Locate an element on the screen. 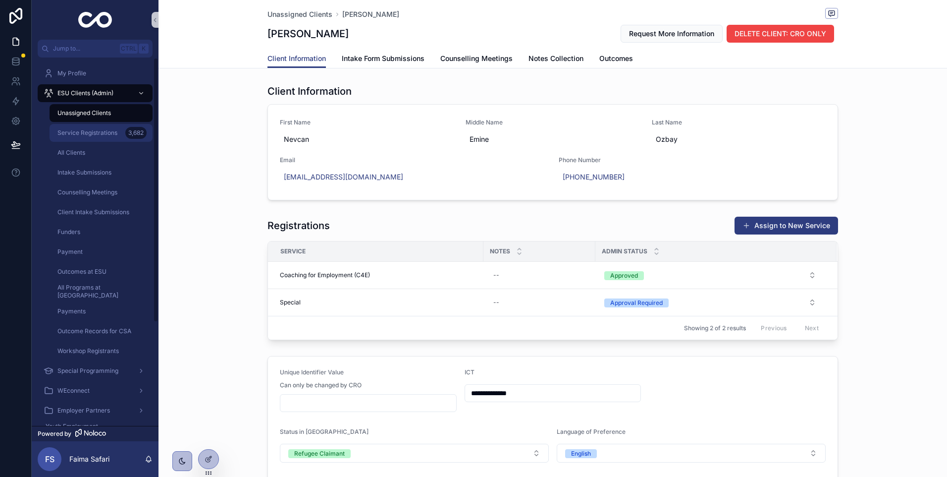 Image resolution: width=947 pixels, height=477 pixels. span: Workshop Registrants is located at coordinates (88, 351).